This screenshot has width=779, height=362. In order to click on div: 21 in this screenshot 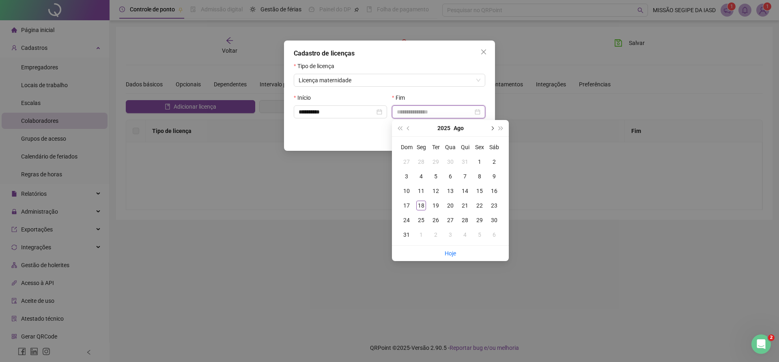, I will do `click(465, 206)`.